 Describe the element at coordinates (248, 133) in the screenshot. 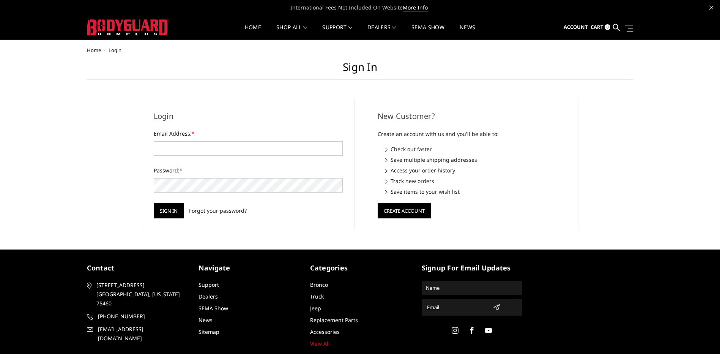

I see `label: Email Address:` at that location.